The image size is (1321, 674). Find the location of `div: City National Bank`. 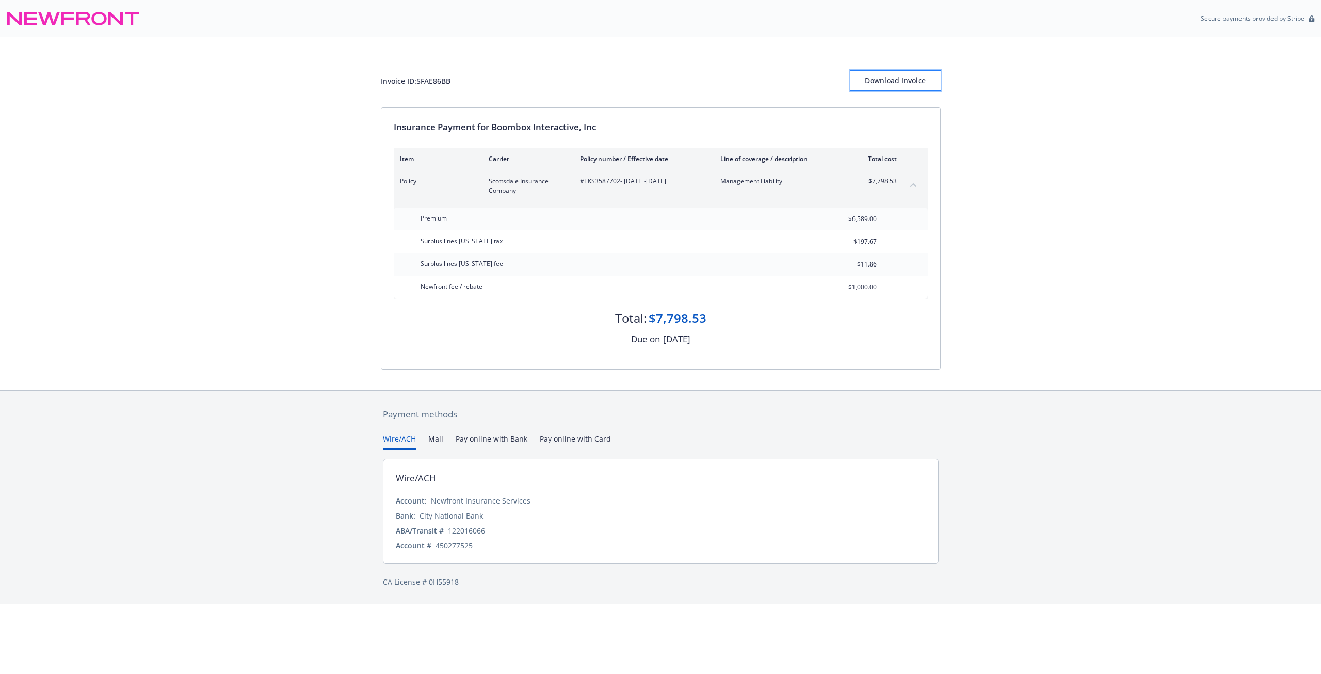

div: City National Bank is located at coordinates (451, 515).